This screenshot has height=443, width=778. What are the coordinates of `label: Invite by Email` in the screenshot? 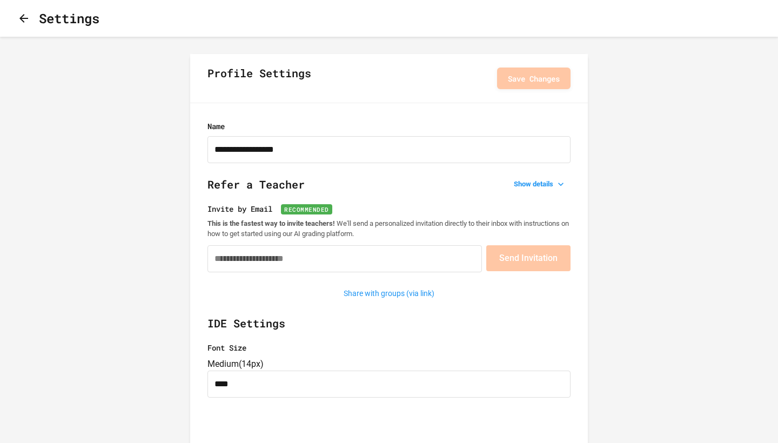 It's located at (389, 208).